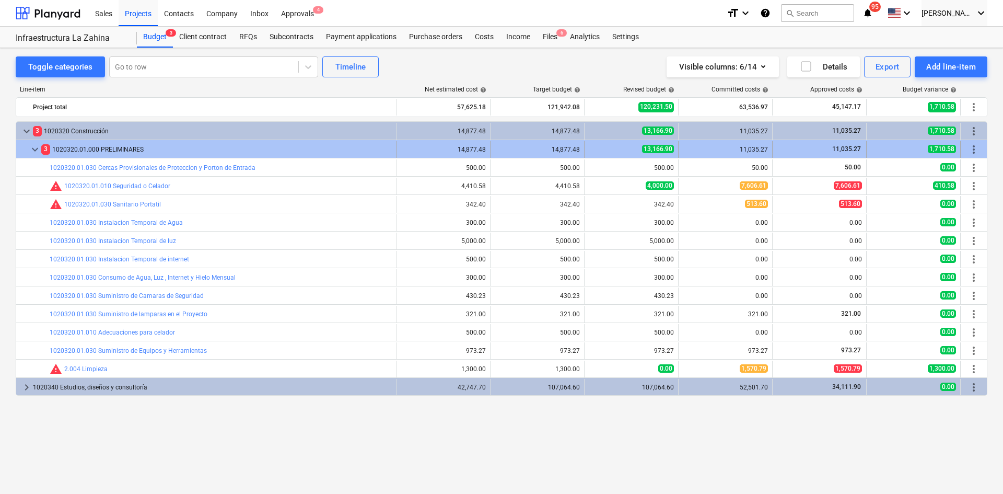 This screenshot has height=494, width=1003. I want to click on div: 57,625.18, so click(443, 107).